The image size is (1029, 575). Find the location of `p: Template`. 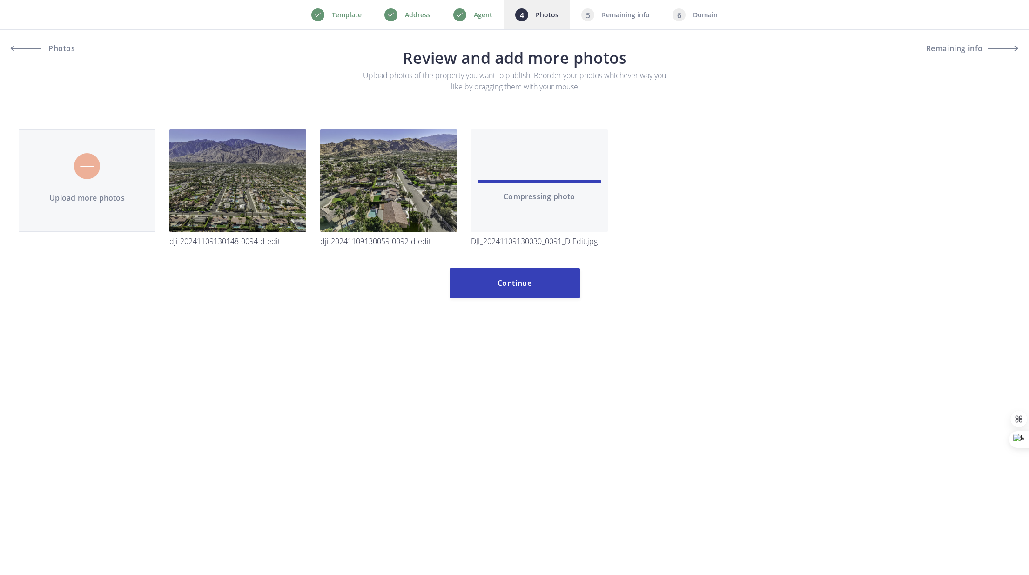

p: Template is located at coordinates (347, 15).